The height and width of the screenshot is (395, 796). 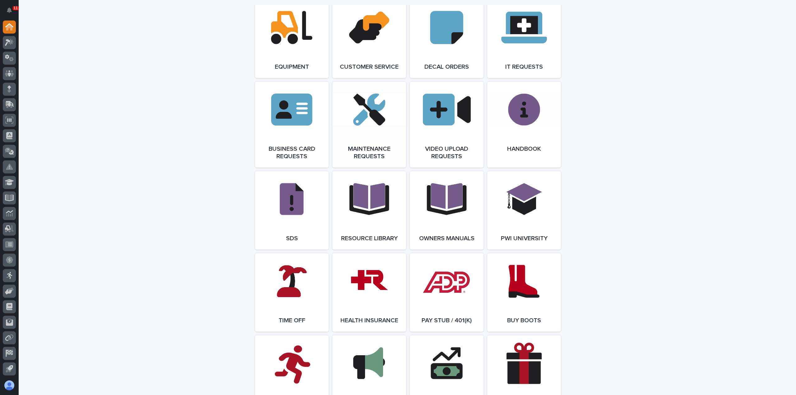 What do you see at coordinates (524, 292) in the screenshot?
I see `a: Buy Boots` at bounding box center [524, 292].